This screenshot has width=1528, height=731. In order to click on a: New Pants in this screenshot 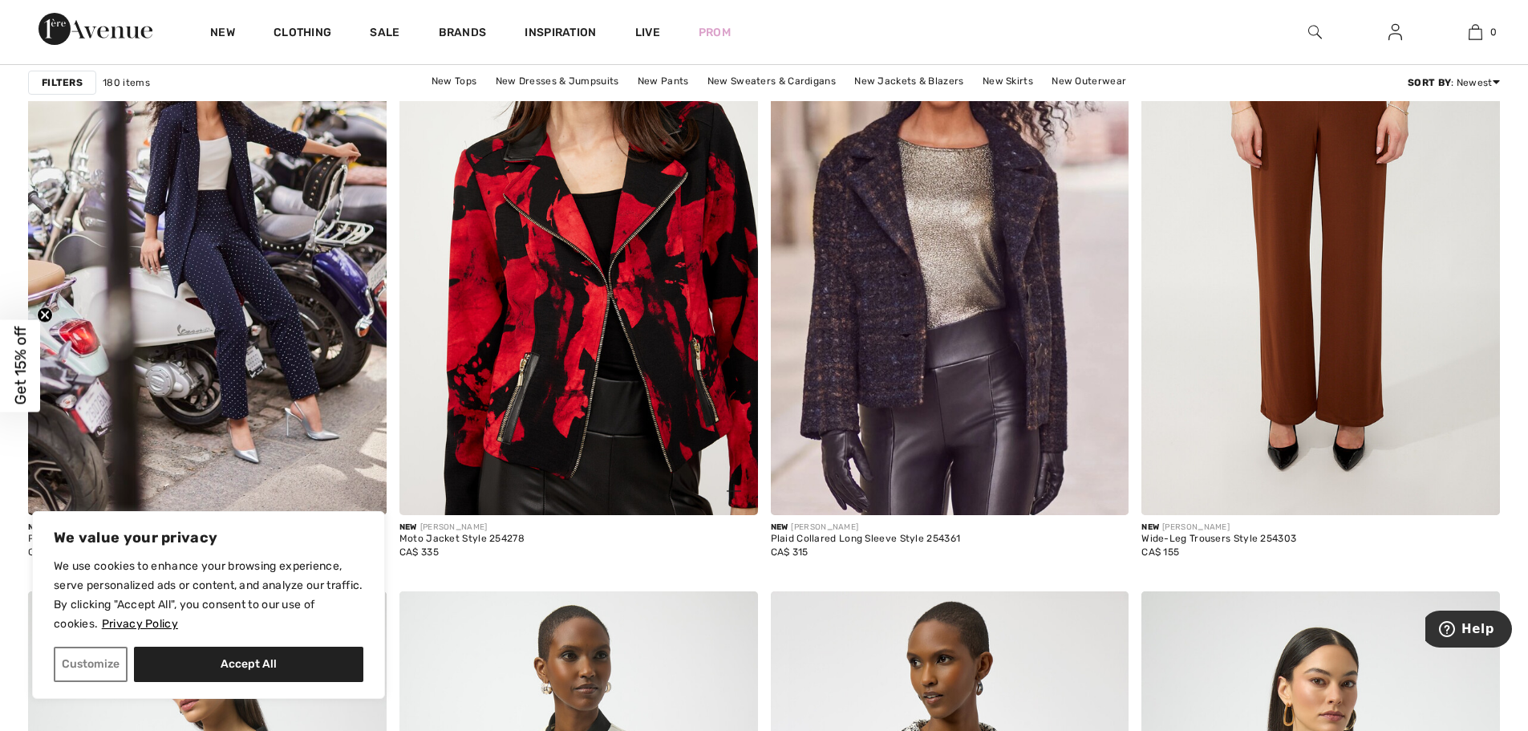, I will do `click(663, 81)`.